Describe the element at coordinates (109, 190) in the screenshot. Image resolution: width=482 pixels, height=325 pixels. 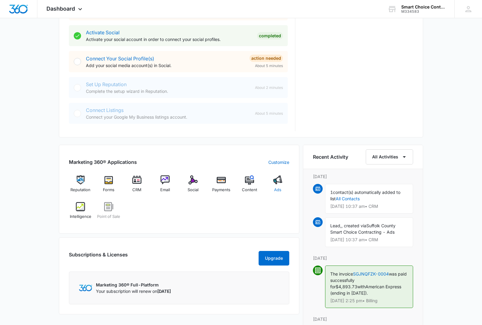
I see `span: Forms` at that location.